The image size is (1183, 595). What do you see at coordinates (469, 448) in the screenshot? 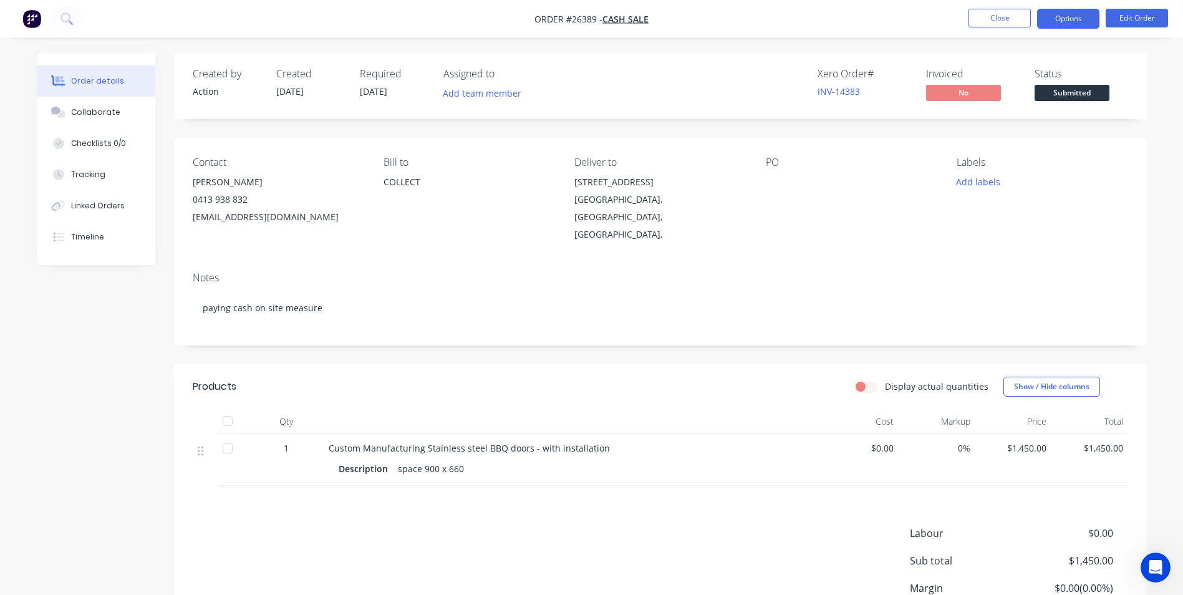
I see `span: Custom Manufacturing Stainless steel BBQ doors - with installation` at bounding box center [469, 448].